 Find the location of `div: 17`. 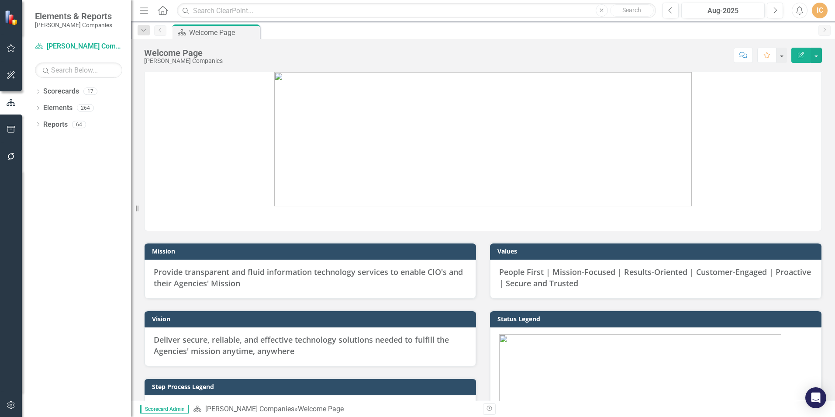

div: 17 is located at coordinates (90, 91).